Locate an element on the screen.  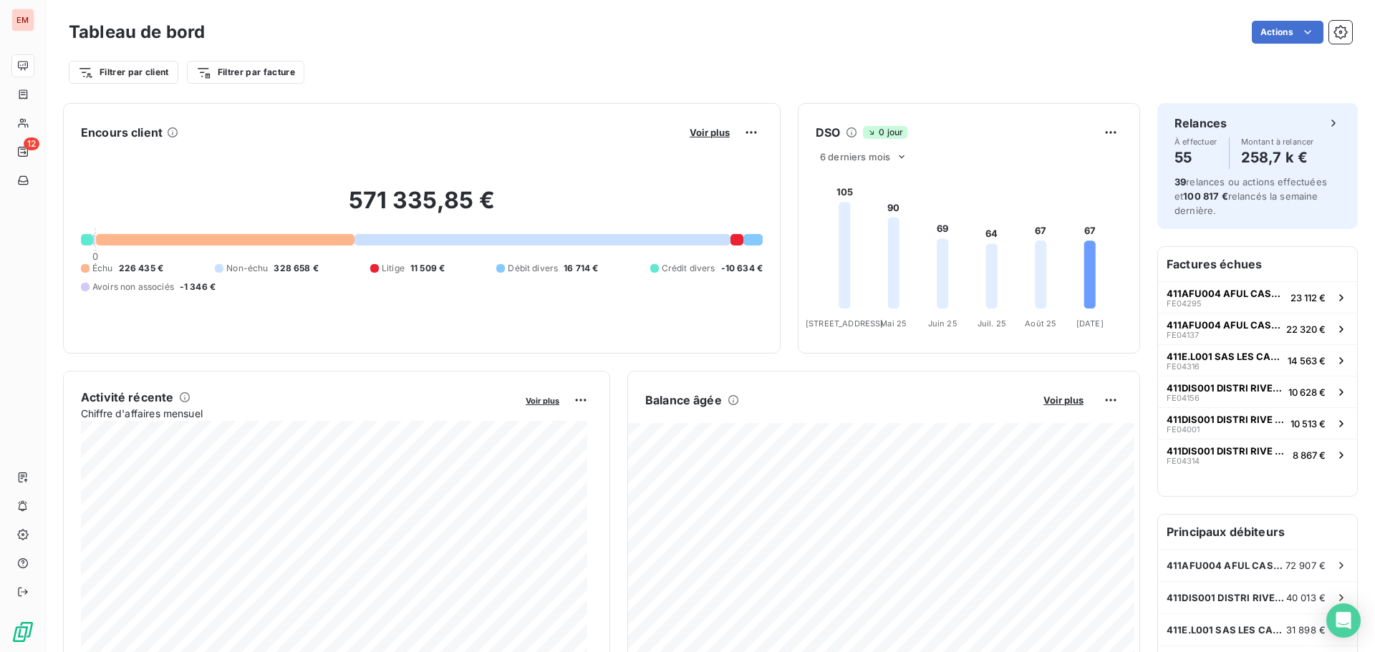
tspan: Mai 25 is located at coordinates (893, 324).